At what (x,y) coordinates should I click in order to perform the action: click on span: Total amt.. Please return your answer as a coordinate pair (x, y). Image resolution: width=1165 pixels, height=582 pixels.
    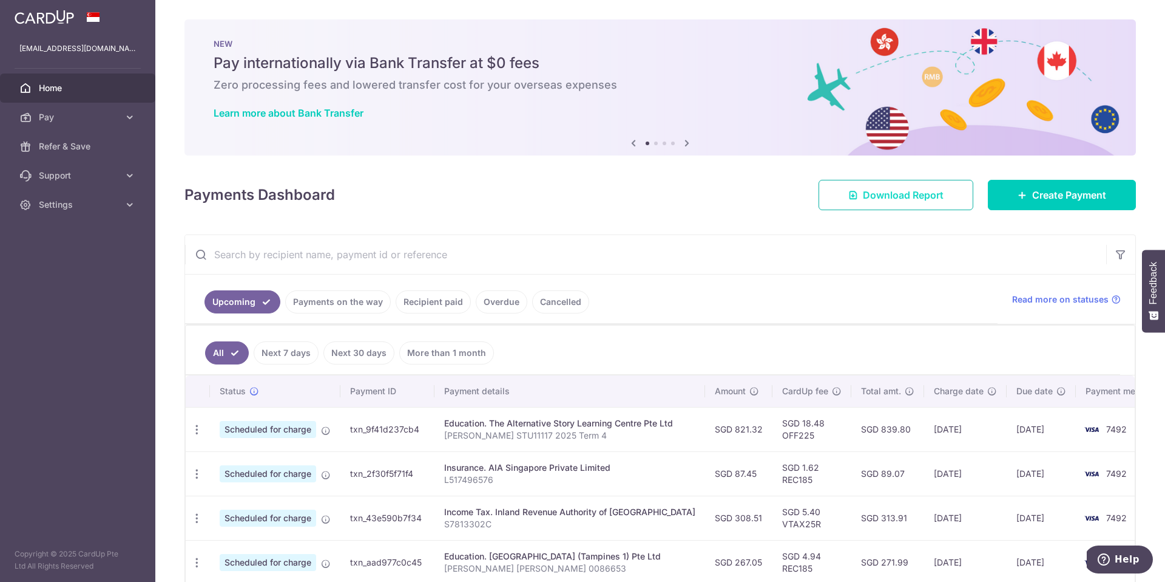
    Looking at the image, I should click on (881, 391).